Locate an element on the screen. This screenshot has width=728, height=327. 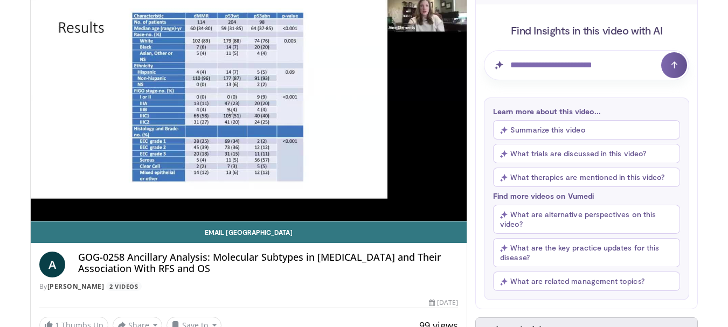
button: What therapies are mentioned in this video? is located at coordinates (586, 177).